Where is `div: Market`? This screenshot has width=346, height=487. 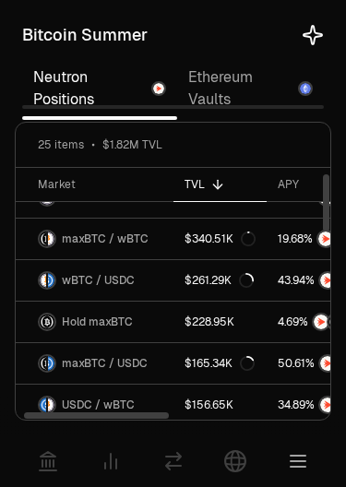 div: Market is located at coordinates (100, 184).